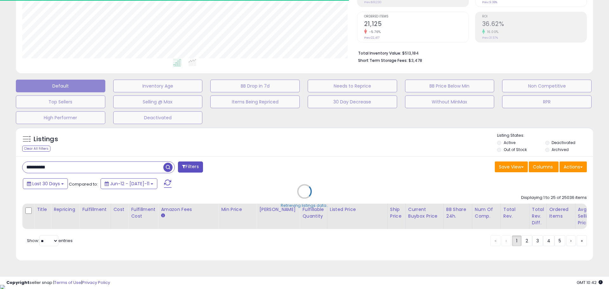  I want to click on button: RPR, so click(547, 102).